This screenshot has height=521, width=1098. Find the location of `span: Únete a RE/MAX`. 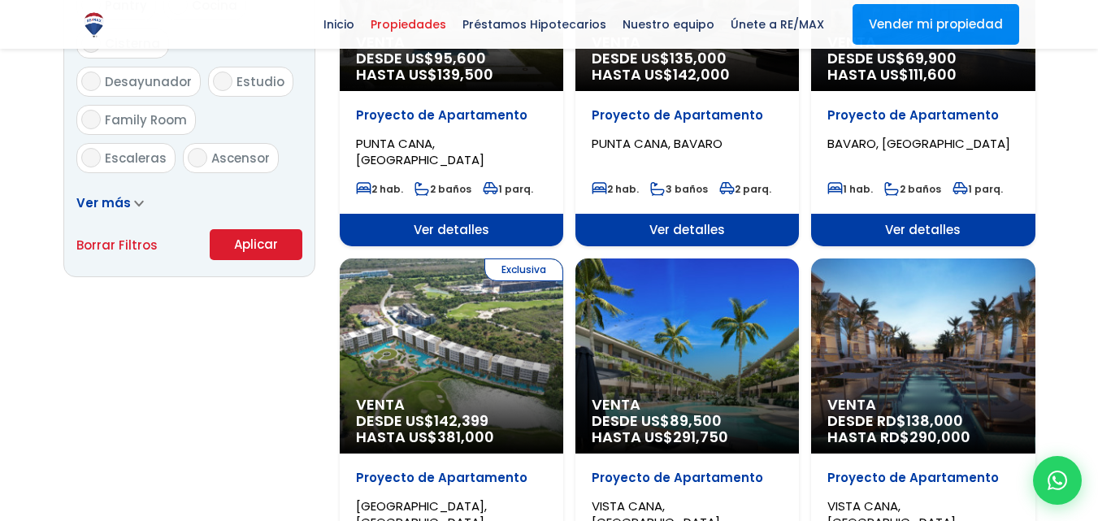

span: Únete a RE/MAX is located at coordinates (777, 24).